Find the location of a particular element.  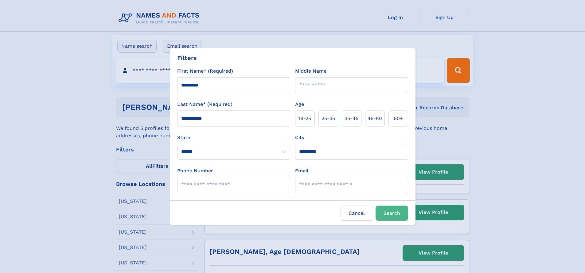

label: Middle Name is located at coordinates (311, 71).